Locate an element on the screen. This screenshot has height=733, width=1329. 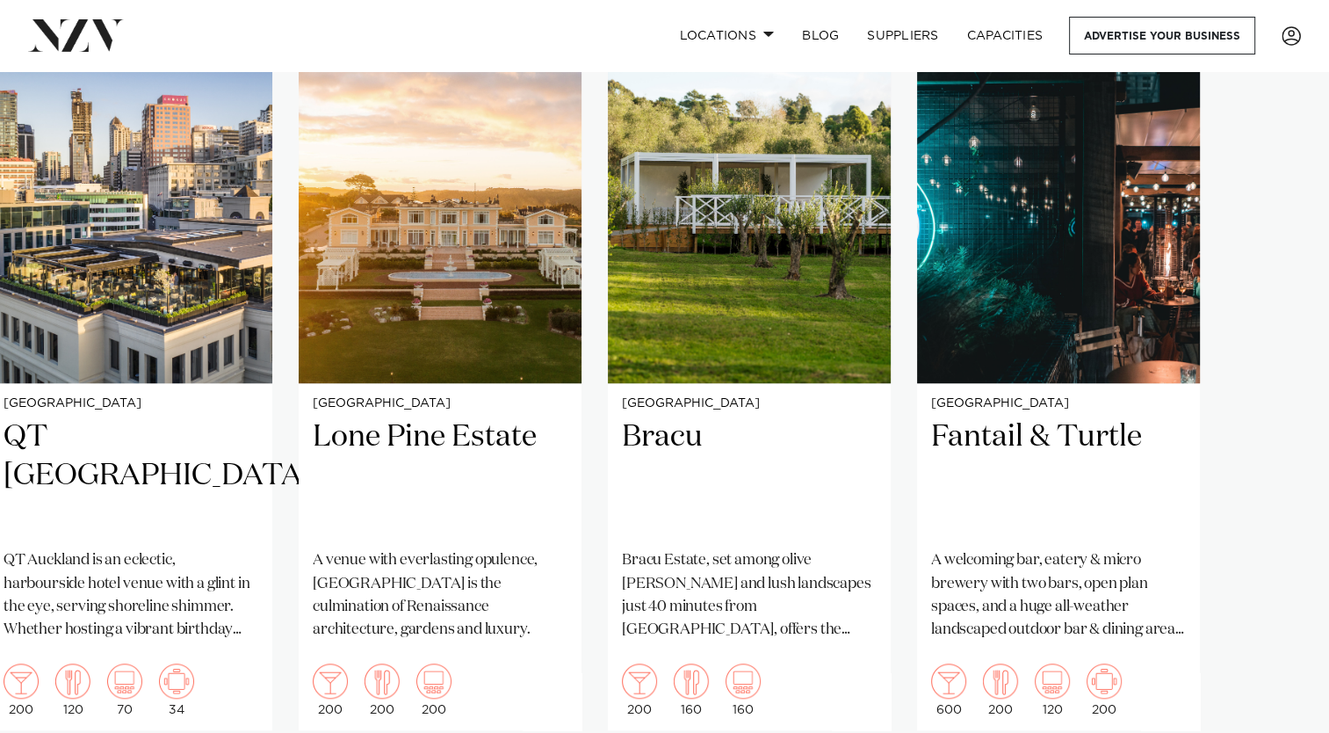
p: A welcoming bar, eatery & micro brewery with two bars, open plan spaces, and a huge all-weather l... is located at coordinates (1059, 595).